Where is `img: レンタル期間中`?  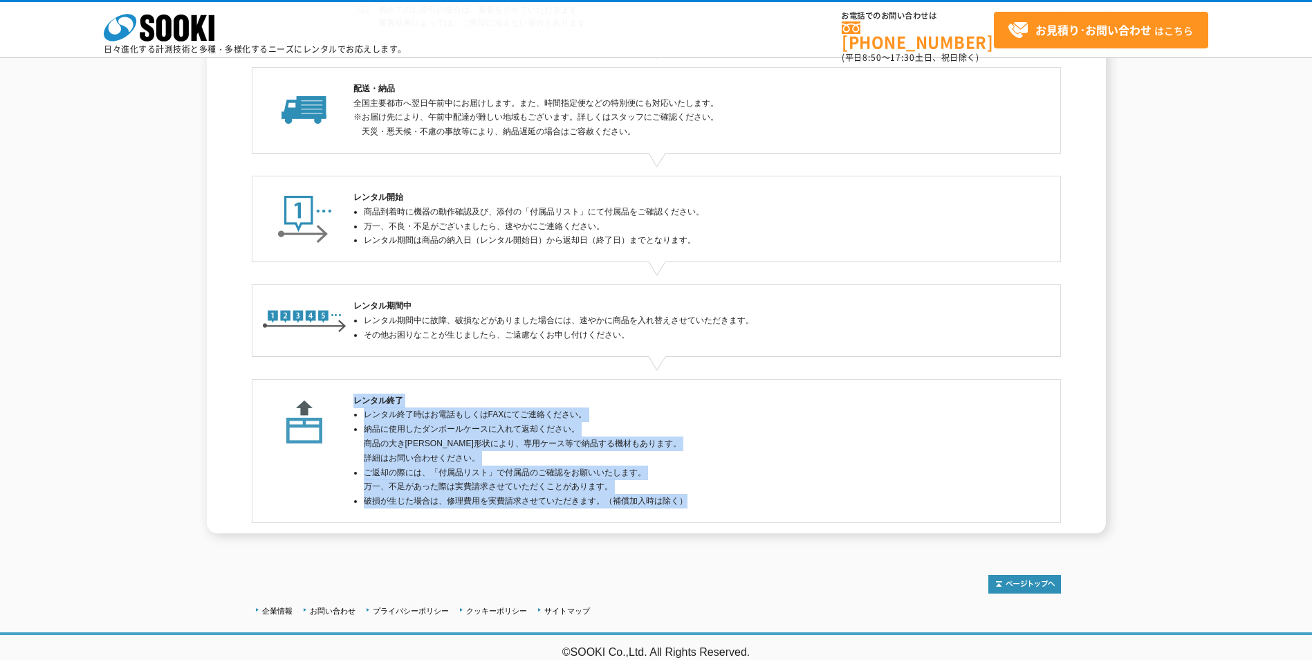
img: レンタル期間中 is located at coordinates (304, 318).